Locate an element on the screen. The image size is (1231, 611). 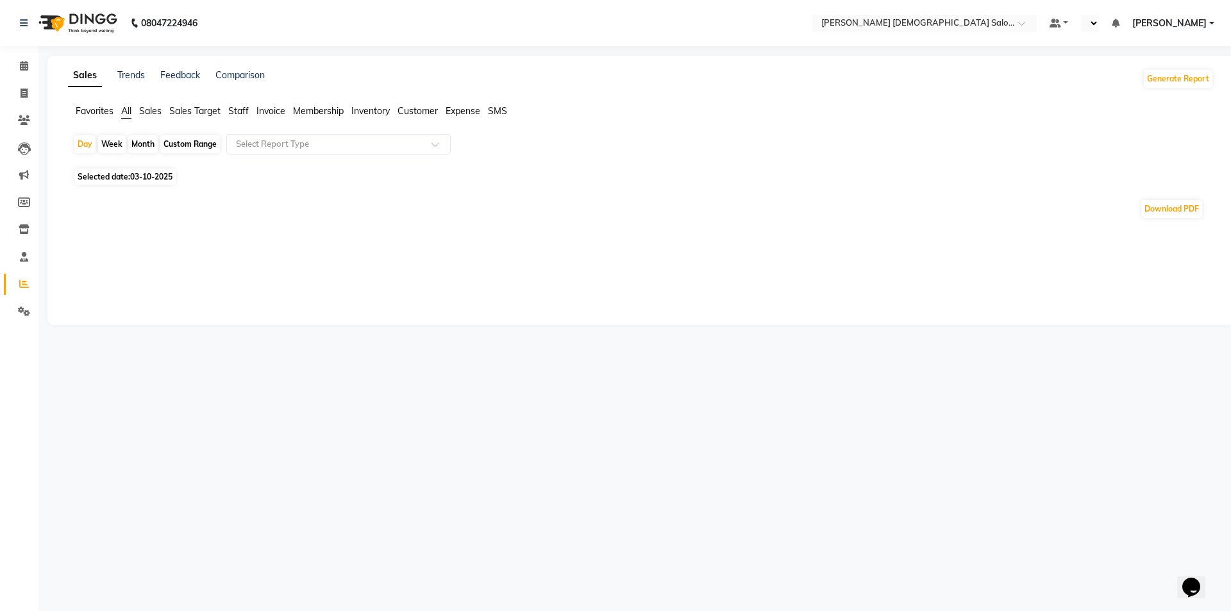
a: Sales is located at coordinates (85, 76).